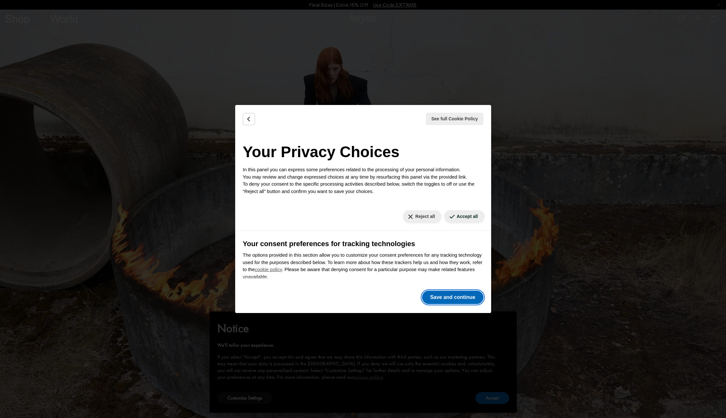 Image resolution: width=726 pixels, height=418 pixels. Describe the element at coordinates (363, 266) in the screenshot. I see `p: The options provided in this section allow you to customize your consent preferences for any trac...` at that location.